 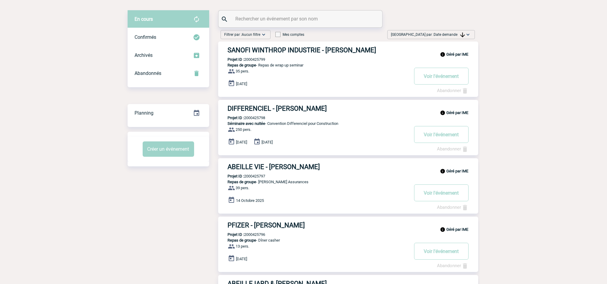 I want to click on p: 2000425798, so click(x=242, y=118).